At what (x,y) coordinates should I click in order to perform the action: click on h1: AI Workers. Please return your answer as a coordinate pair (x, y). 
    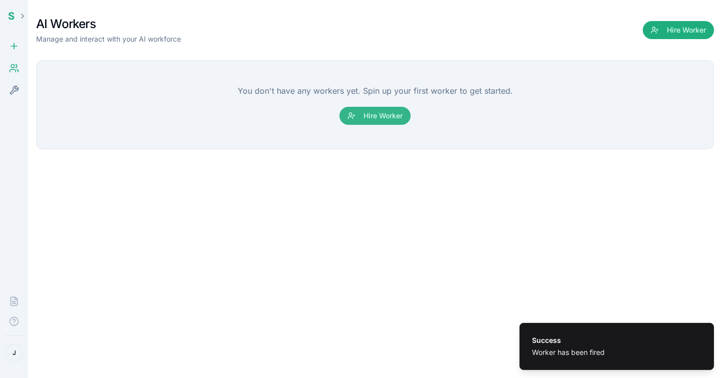
    Looking at the image, I should click on (108, 24).